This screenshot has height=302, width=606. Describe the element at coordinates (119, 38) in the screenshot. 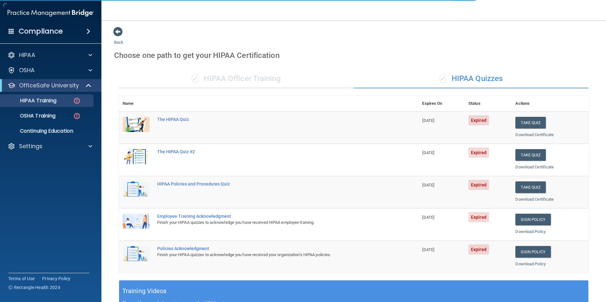

I see `a: Back` at that location.